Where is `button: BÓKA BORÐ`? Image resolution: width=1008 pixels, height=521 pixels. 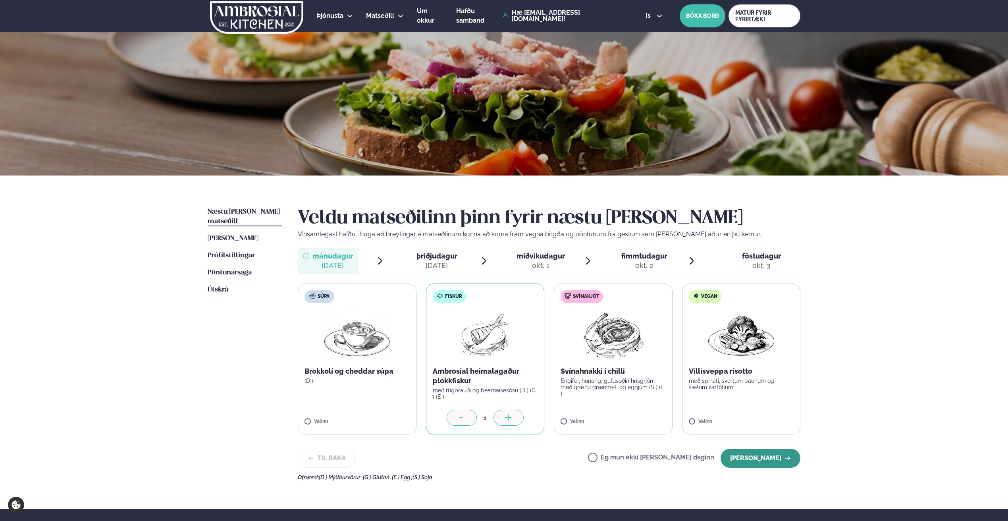
button: BÓKA BORÐ is located at coordinates (702, 16).